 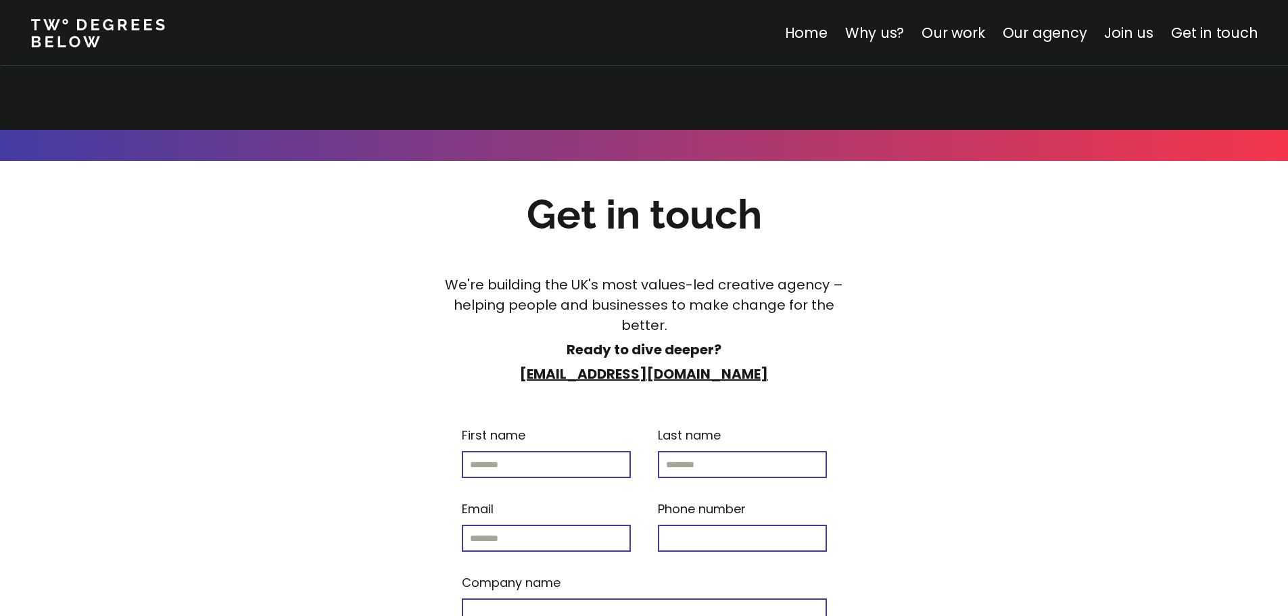 What do you see at coordinates (874, 32) in the screenshot?
I see `a: Why us?` at bounding box center [874, 32].